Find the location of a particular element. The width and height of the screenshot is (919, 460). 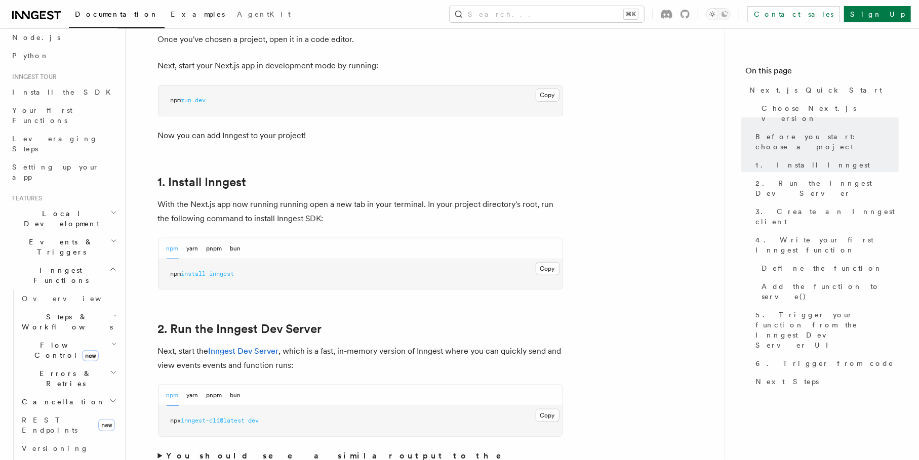

span: Setting up your app is located at coordinates (56, 172).